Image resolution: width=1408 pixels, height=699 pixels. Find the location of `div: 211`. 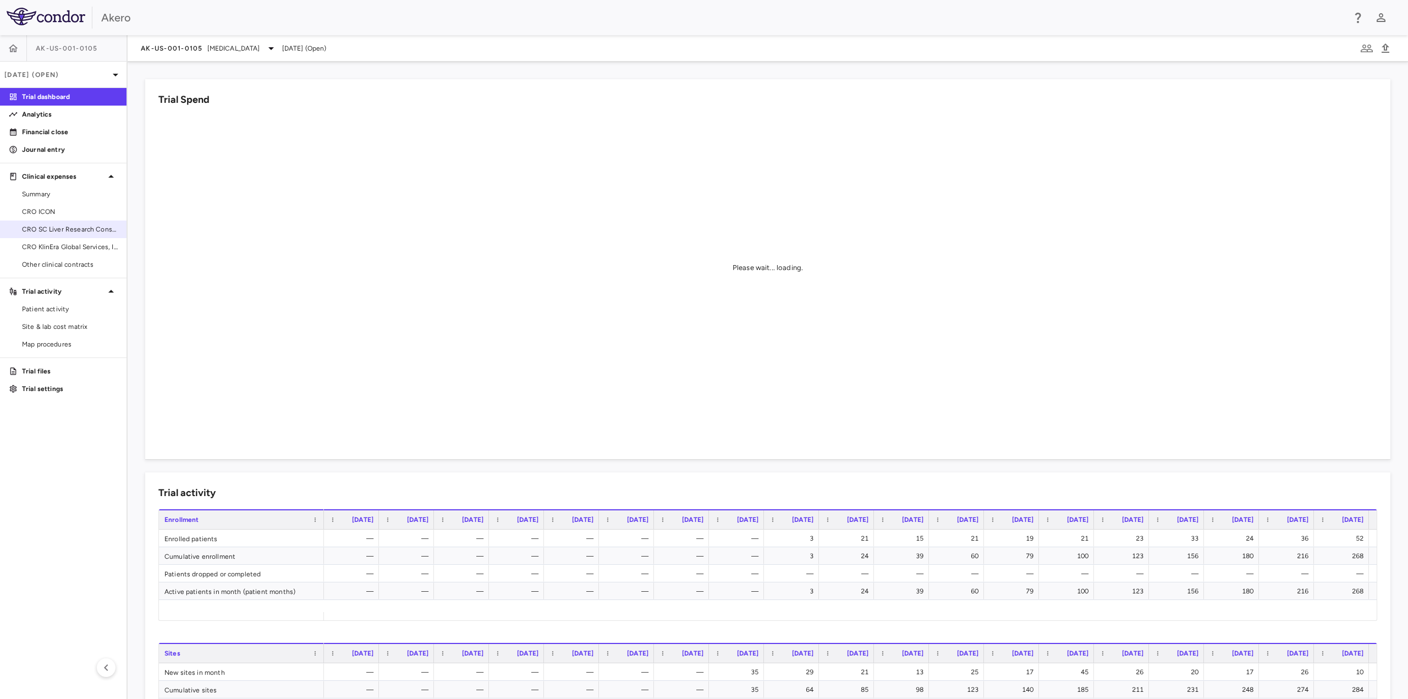

div: 211 is located at coordinates (1124, 690).